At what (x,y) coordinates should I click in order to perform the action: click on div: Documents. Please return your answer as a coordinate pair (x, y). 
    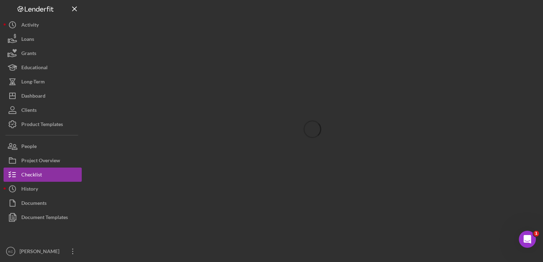
    Looking at the image, I should click on (34, 204).